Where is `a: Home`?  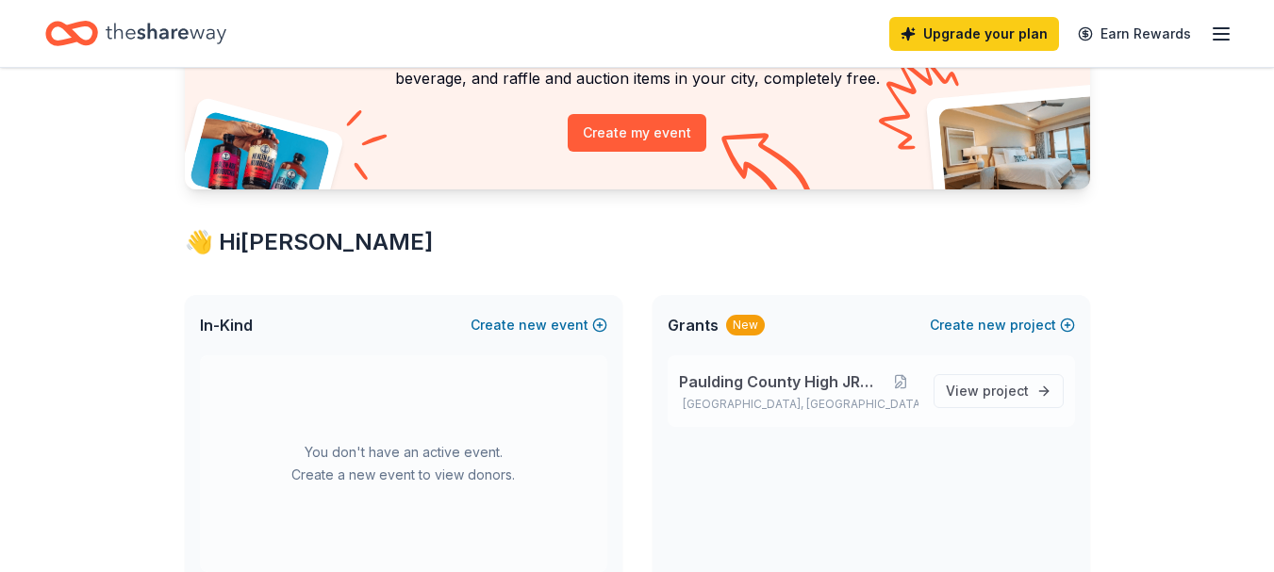
a: Home is located at coordinates (136, 33).